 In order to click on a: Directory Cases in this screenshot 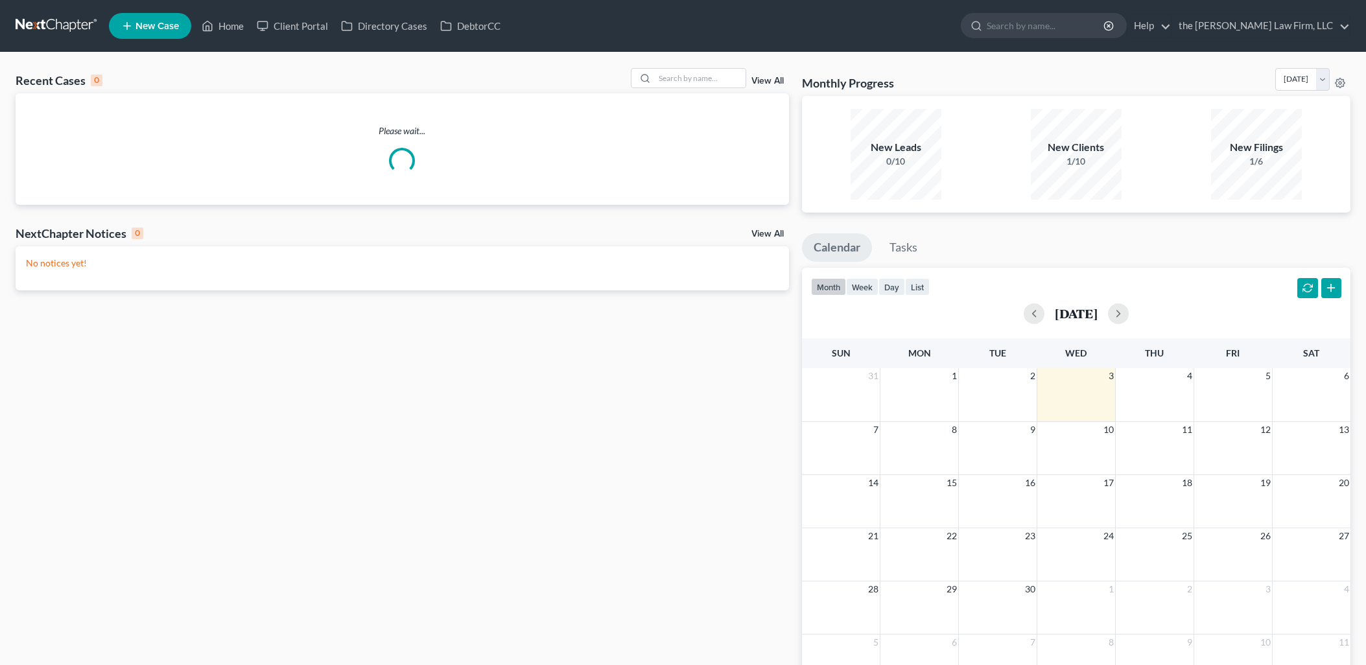, I will do `click(384, 26)`.